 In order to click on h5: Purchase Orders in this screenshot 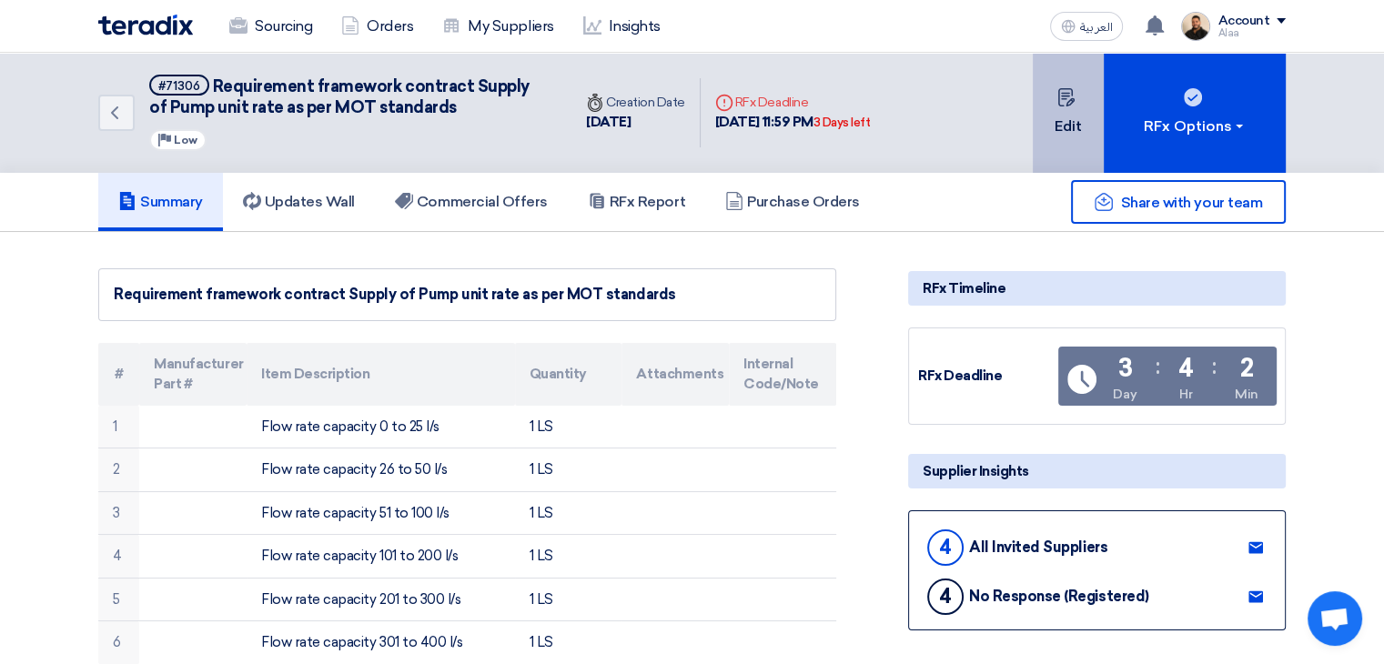, I will do `click(792, 202)`.